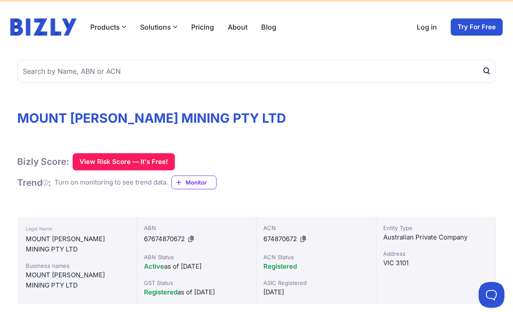 This screenshot has width=513, height=312. I want to click on div: Address, so click(436, 254).